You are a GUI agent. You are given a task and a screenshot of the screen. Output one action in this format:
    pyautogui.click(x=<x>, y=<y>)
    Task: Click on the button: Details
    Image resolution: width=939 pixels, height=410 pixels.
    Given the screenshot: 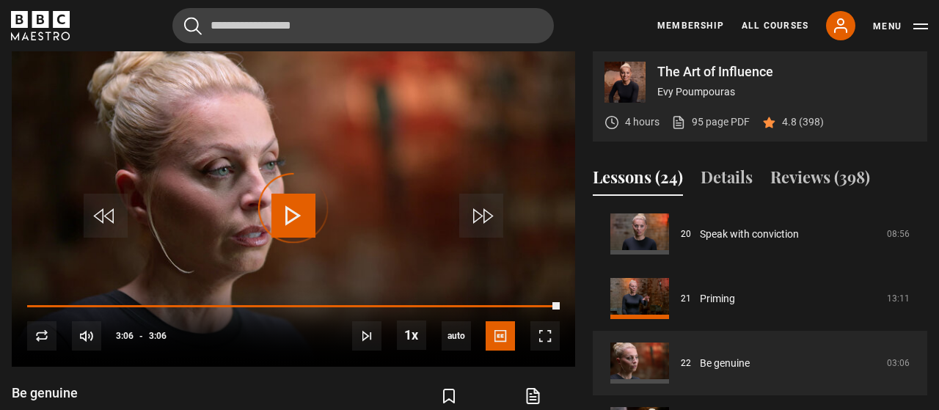 What is the action you would take?
    pyautogui.click(x=726, y=180)
    